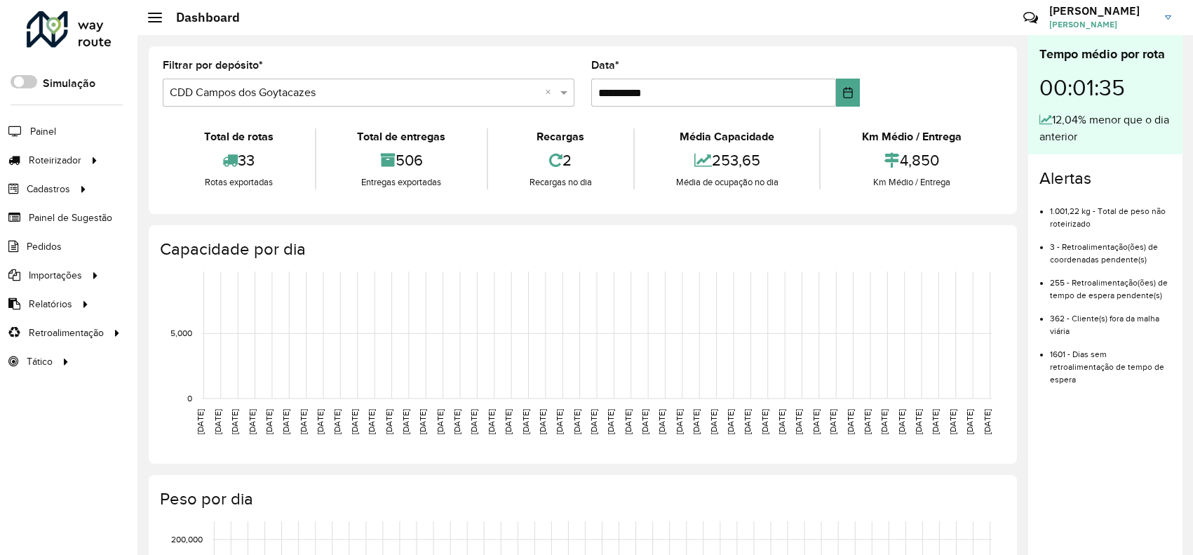 The width and height of the screenshot is (1193, 555). I want to click on label: Simulação, so click(69, 83).